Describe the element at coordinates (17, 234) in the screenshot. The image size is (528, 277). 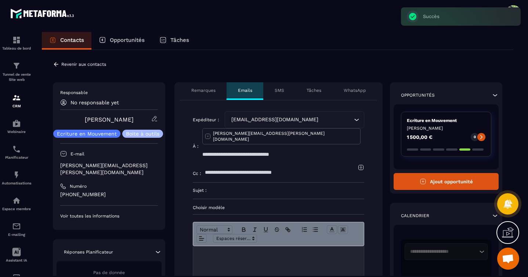
I see `p: E-mailing` at that location.